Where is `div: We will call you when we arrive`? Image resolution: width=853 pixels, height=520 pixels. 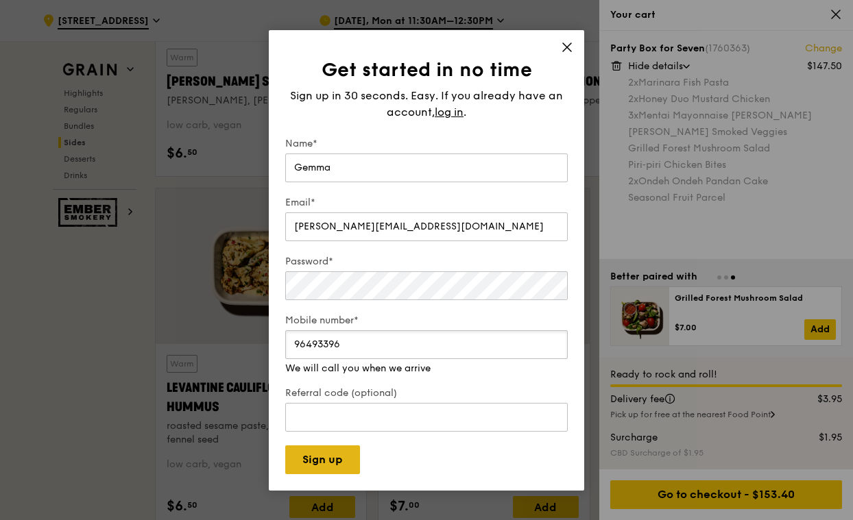
div: We will call you when we arrive is located at coordinates (426, 369).